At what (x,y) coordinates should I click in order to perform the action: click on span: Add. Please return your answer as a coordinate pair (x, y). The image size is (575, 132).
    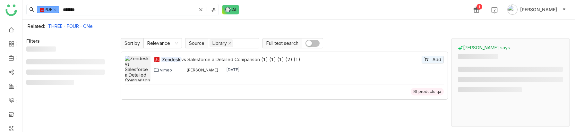
    Looking at the image, I should click on (437, 60).